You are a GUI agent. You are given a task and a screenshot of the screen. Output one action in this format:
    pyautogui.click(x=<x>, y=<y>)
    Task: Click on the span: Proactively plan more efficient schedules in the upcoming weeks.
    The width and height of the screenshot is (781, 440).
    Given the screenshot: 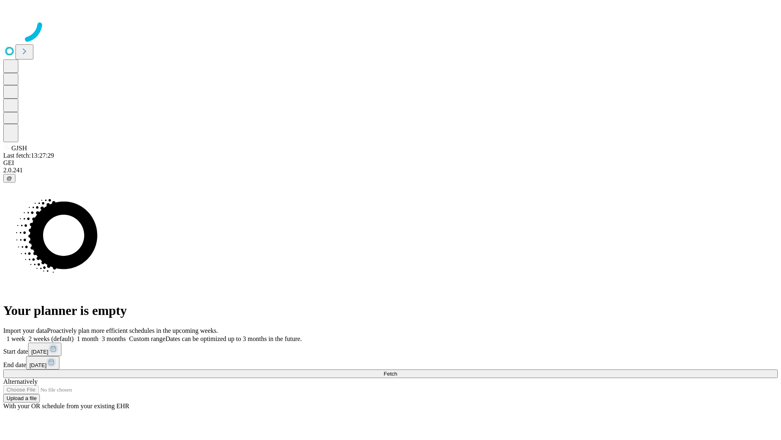 What is the action you would take?
    pyautogui.click(x=133, y=330)
    